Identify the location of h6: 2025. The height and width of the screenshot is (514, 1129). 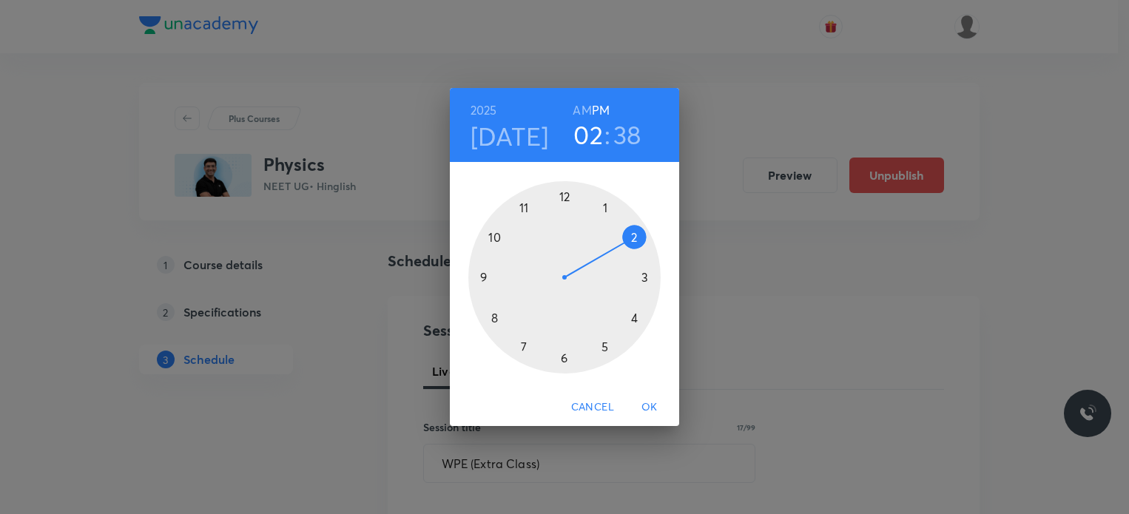
(484, 110).